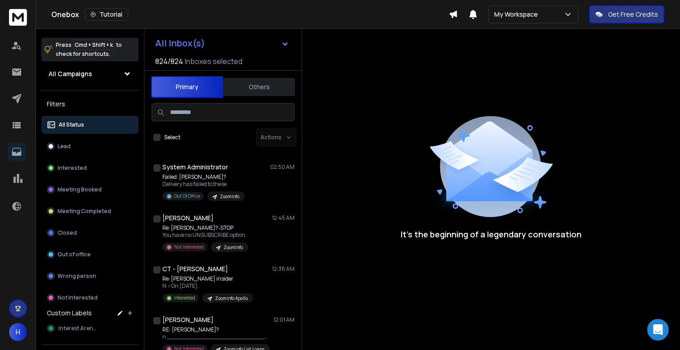  What do you see at coordinates (70, 74) in the screenshot?
I see `h1: All Campaigns` at bounding box center [70, 74].